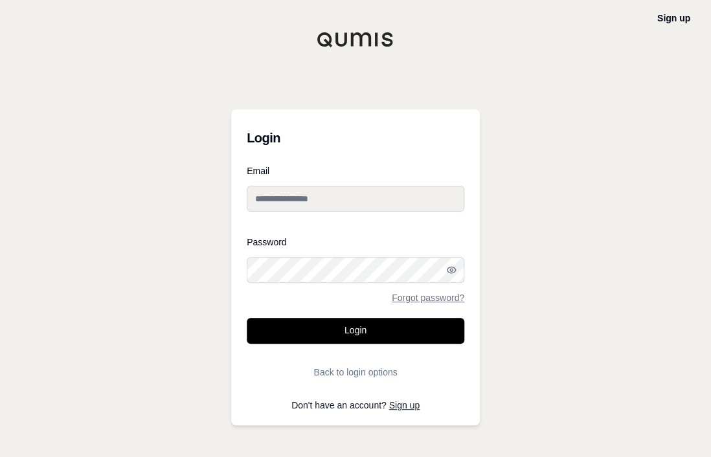 The image size is (711, 457). I want to click on label: Email, so click(356, 171).